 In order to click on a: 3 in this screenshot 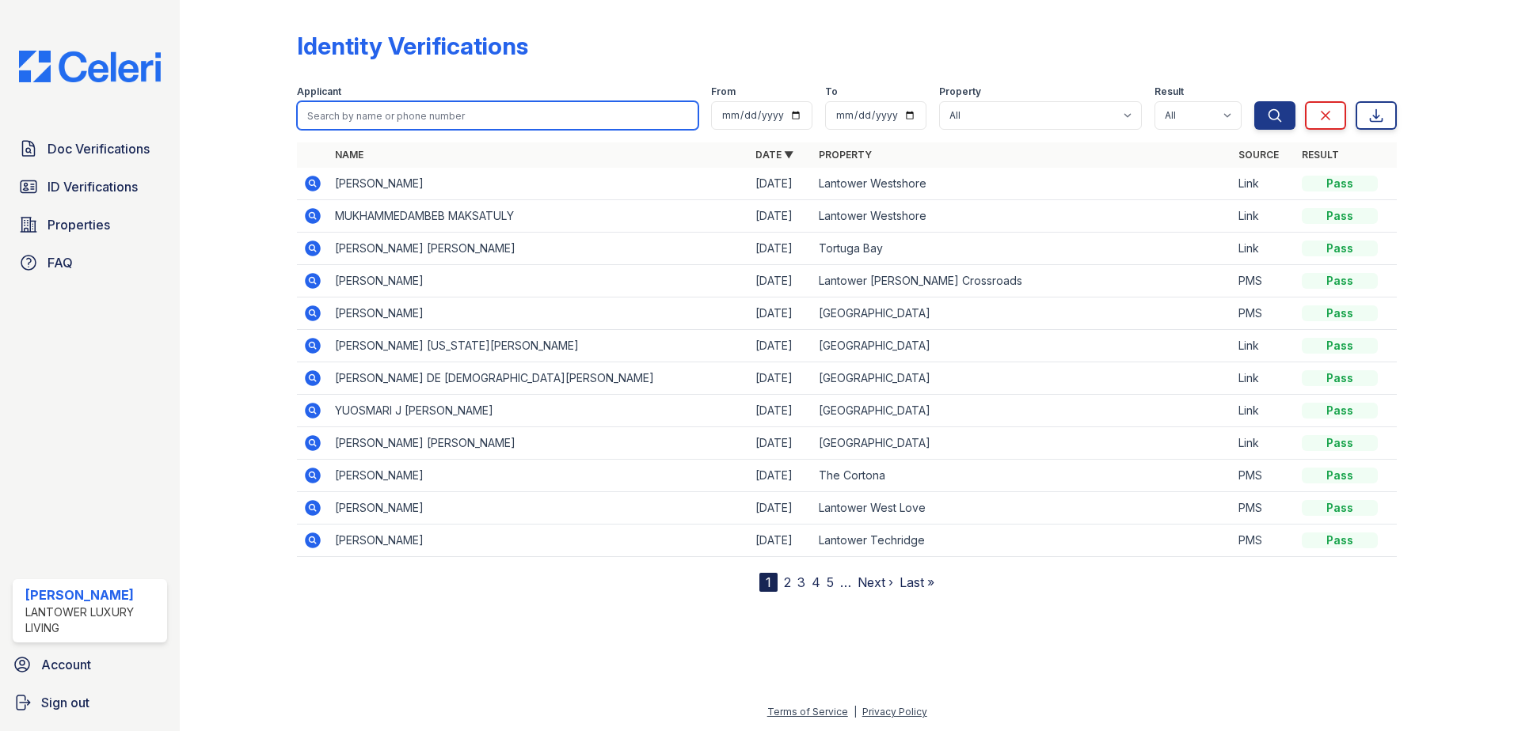, I will do `click(801, 583)`.